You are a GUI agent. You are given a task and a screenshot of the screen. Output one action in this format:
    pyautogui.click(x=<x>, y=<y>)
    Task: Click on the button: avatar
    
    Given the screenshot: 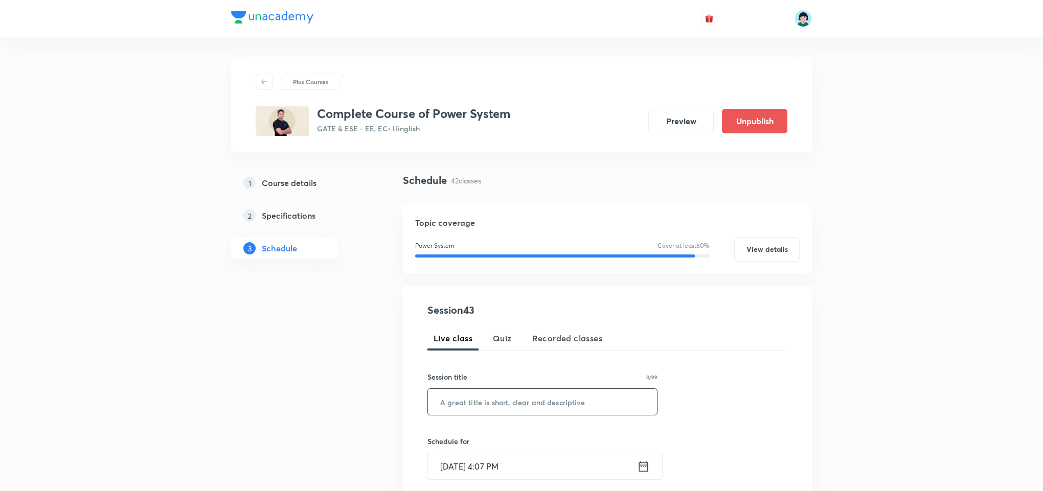 What is the action you would take?
    pyautogui.click(x=709, y=18)
    